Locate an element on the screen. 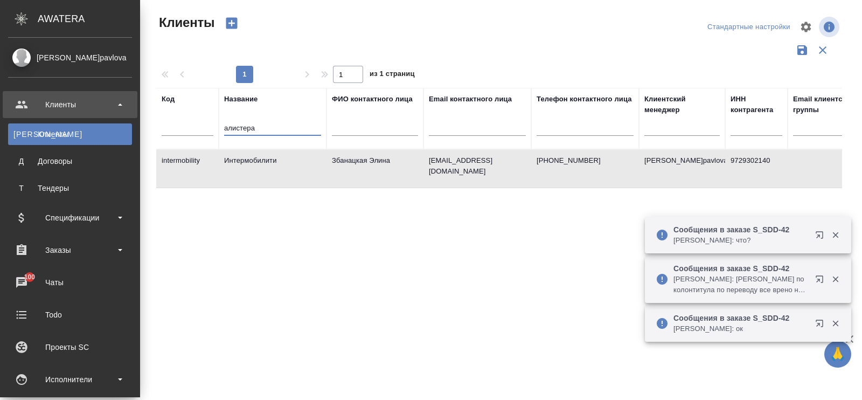  span: Клиенты is located at coordinates (185, 23).